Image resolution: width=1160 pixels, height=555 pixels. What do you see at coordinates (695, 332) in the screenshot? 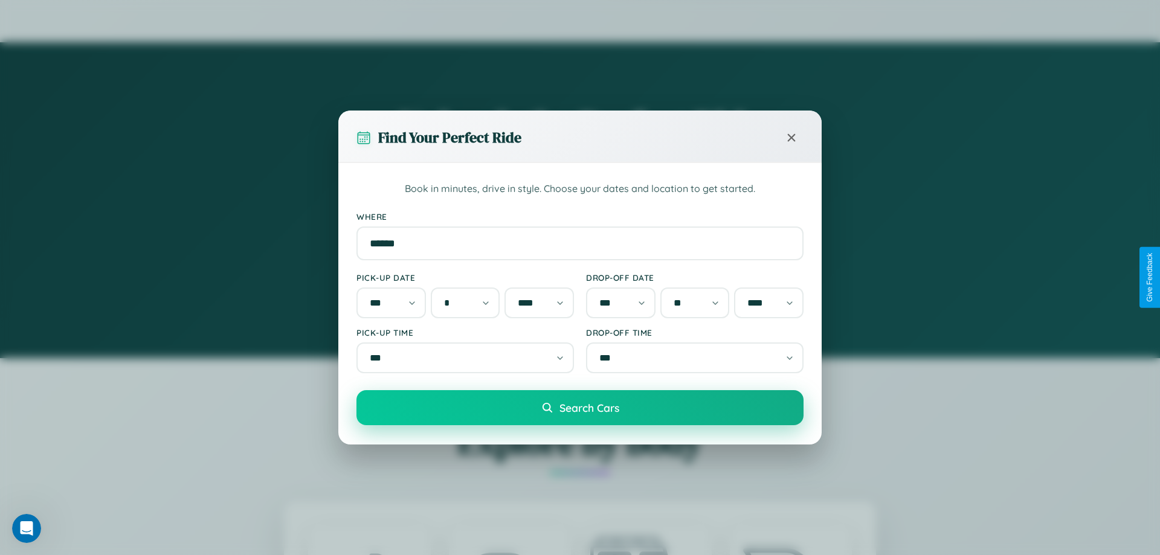
I see `label: Drop-off Time` at bounding box center [695, 332].